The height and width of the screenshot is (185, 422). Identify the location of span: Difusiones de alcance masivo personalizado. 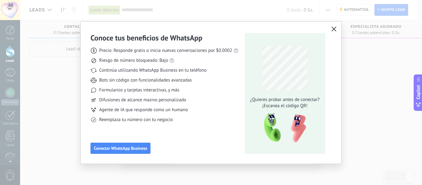
(143, 100).